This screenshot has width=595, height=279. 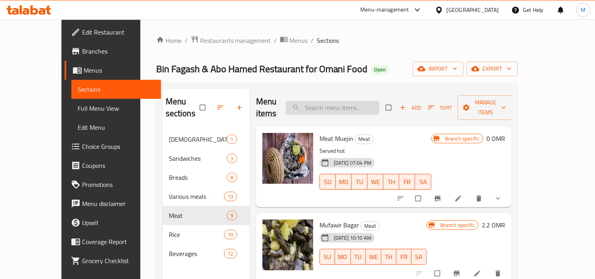 What do you see at coordinates (232, 158) in the screenshot?
I see `span: 3` at bounding box center [232, 158].